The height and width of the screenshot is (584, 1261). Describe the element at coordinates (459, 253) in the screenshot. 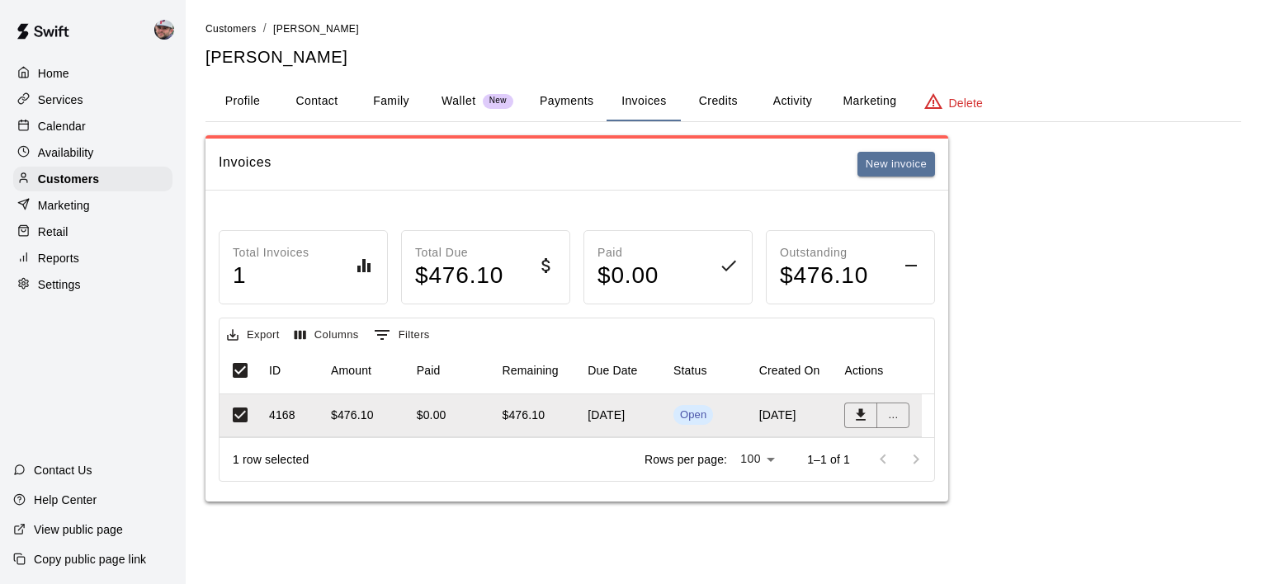

I see `p: Total Due` at that location.